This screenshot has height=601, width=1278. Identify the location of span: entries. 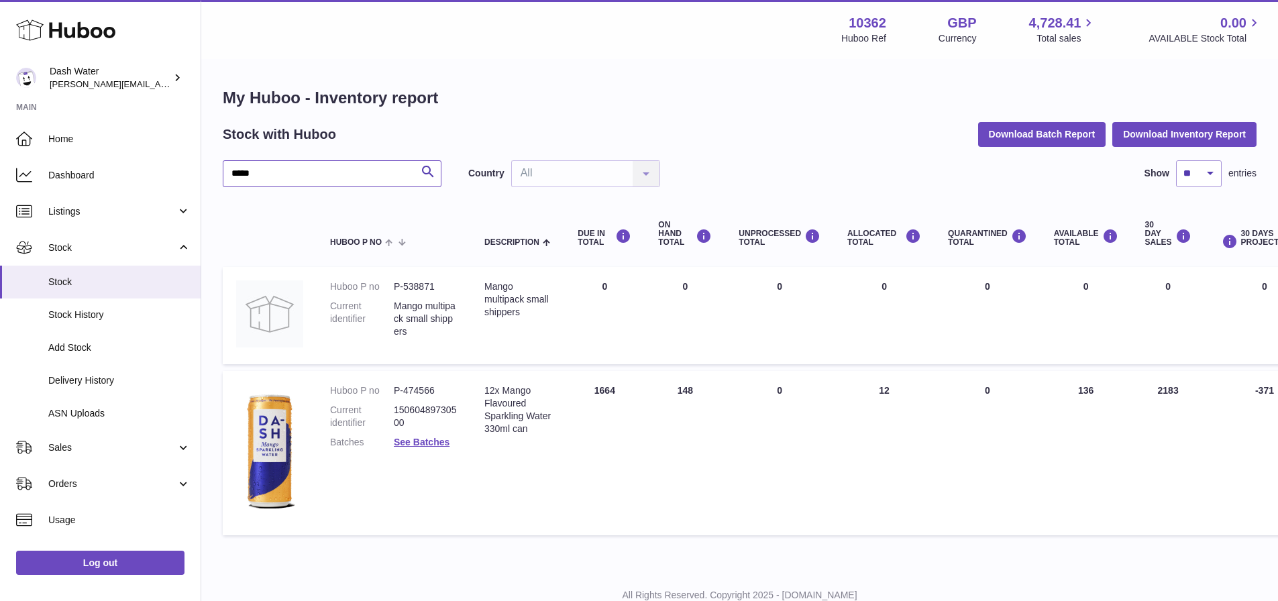
(1242, 173).